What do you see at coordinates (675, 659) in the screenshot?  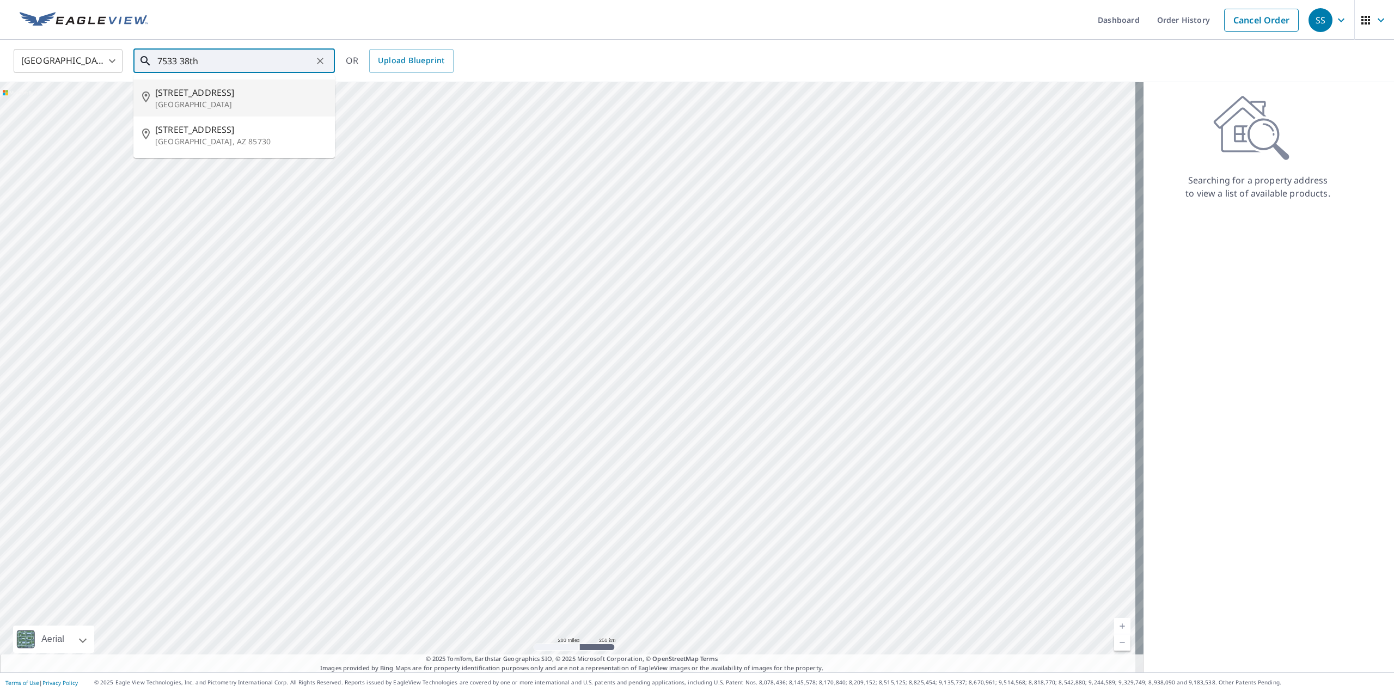 I see `a: OpenStreetMap` at bounding box center [675, 659].